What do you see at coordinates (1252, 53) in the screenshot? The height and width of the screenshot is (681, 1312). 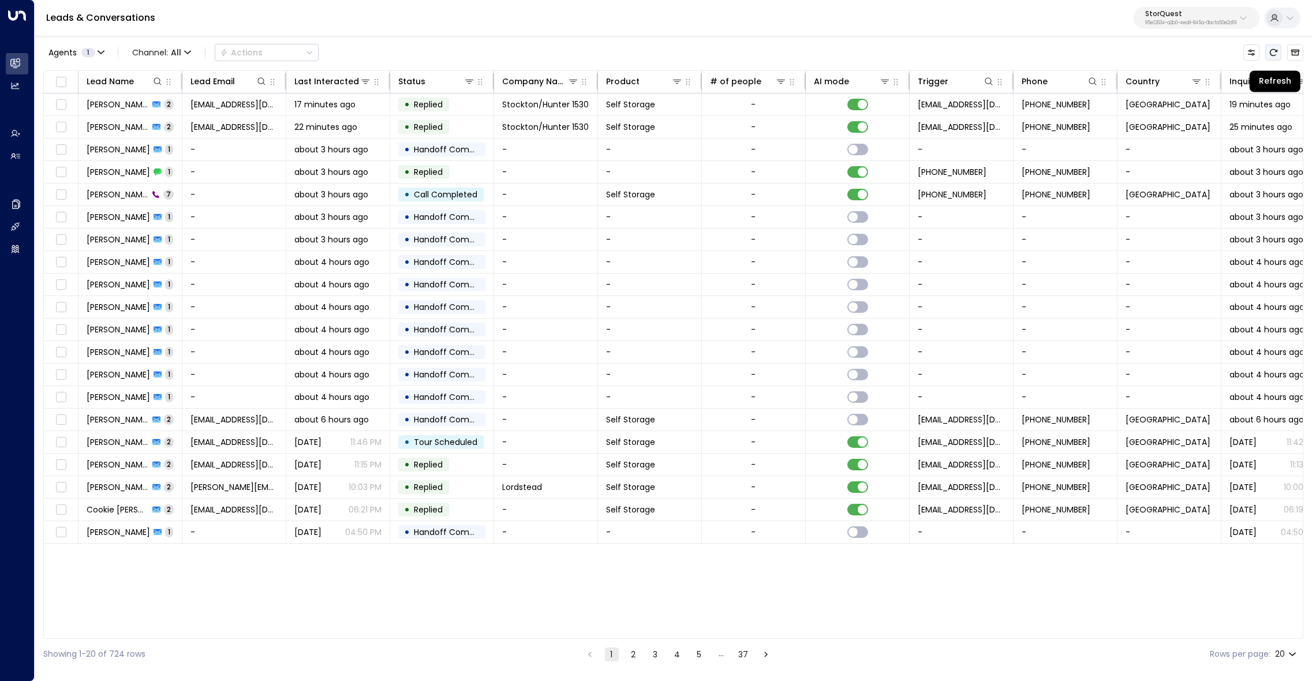 I see `button: Customize` at bounding box center [1252, 53].